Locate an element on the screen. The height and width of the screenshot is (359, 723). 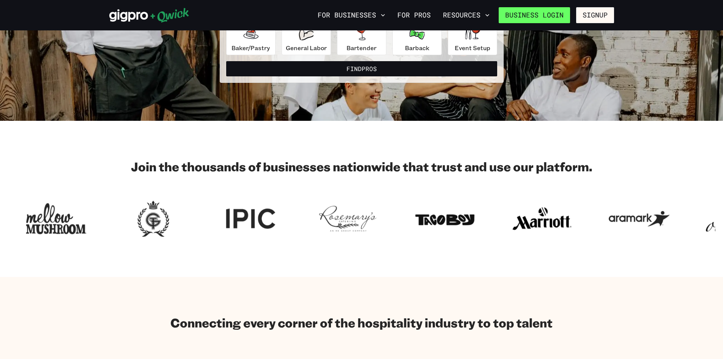
button: FindPros is located at coordinates (362, 69).